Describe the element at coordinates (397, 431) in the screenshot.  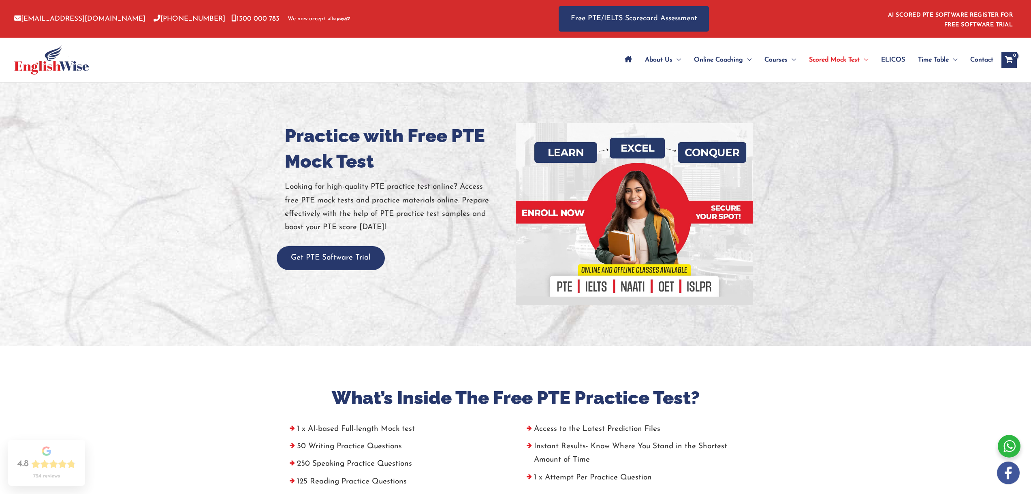
I see `li: 1 x AI-based Full-length Mock test` at that location.